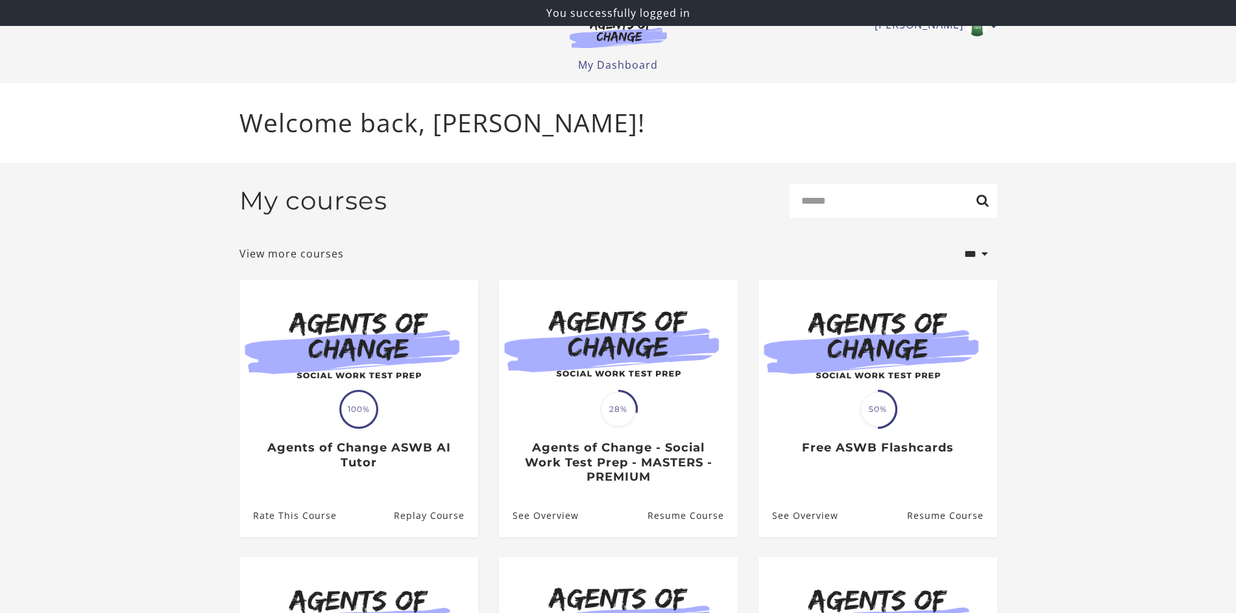  Describe the element at coordinates (932, 26) in the screenshot. I see `a: Toggle menu` at that location.